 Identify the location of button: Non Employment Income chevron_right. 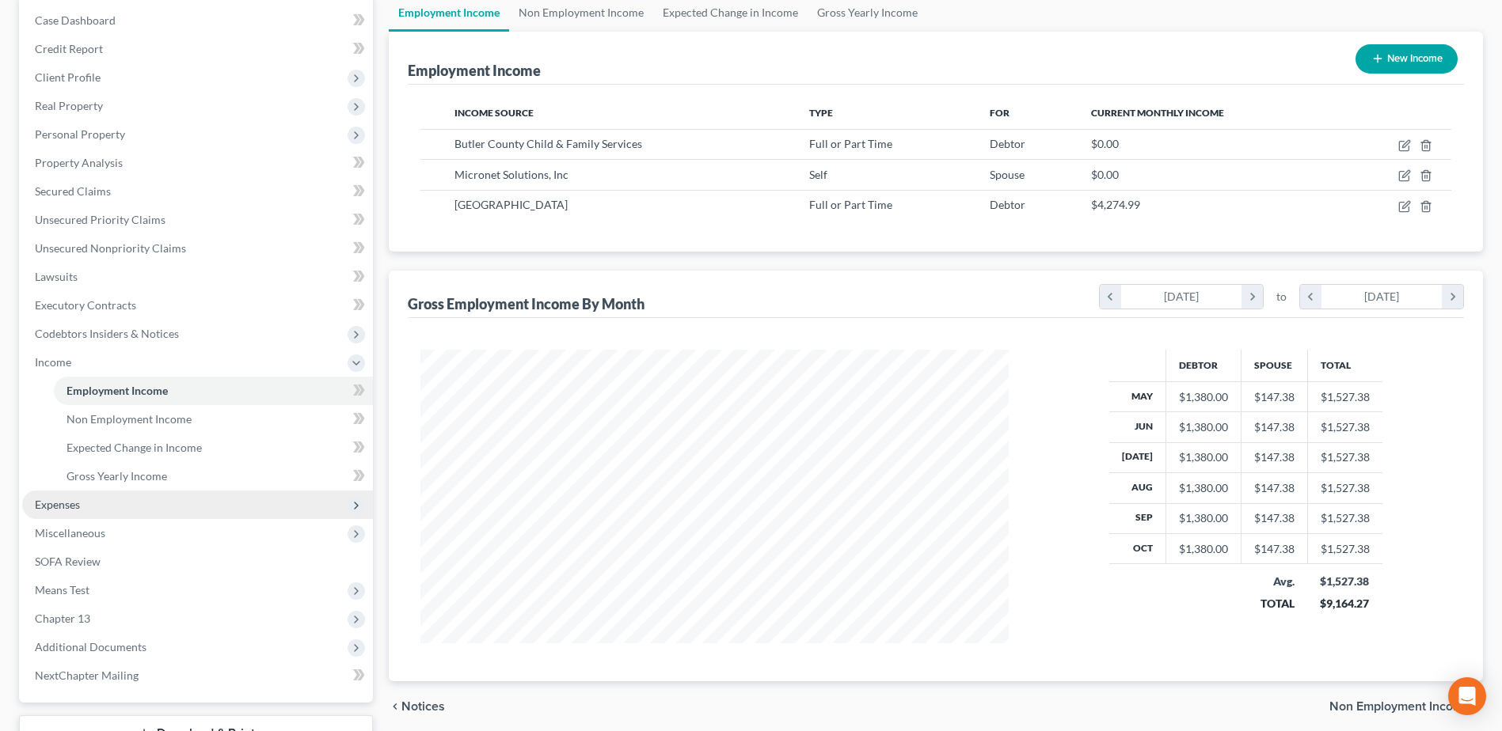
(1406, 707).